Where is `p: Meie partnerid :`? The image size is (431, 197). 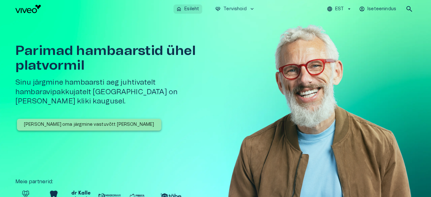 p: Meie partnerid : is located at coordinates (215, 182).